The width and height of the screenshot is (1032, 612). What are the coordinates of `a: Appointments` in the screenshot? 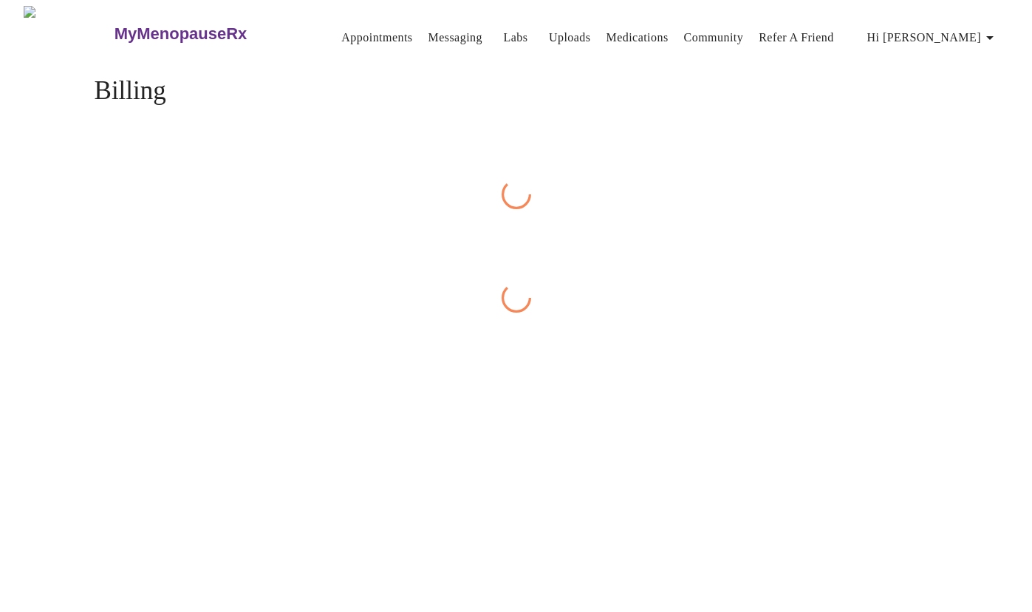 It's located at (377, 38).